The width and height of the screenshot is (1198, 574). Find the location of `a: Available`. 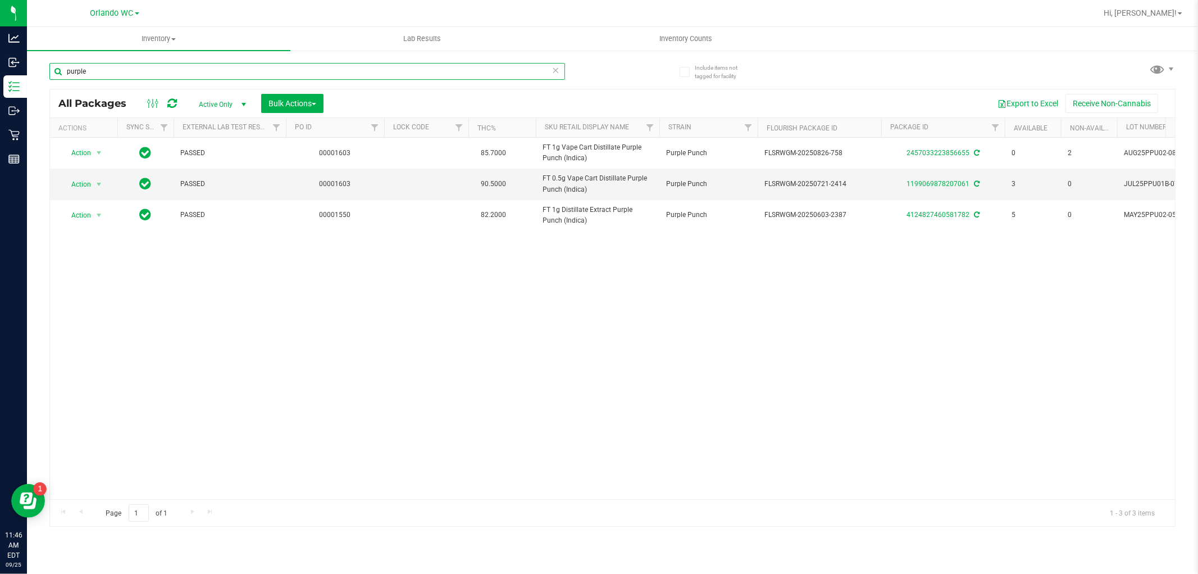

a: Available is located at coordinates (1031, 128).